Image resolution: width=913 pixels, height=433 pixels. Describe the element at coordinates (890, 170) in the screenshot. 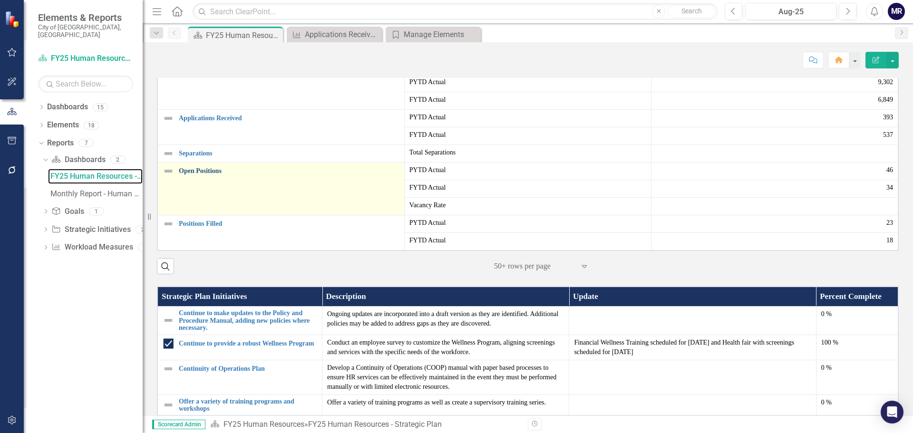

I see `span: 46` at that location.